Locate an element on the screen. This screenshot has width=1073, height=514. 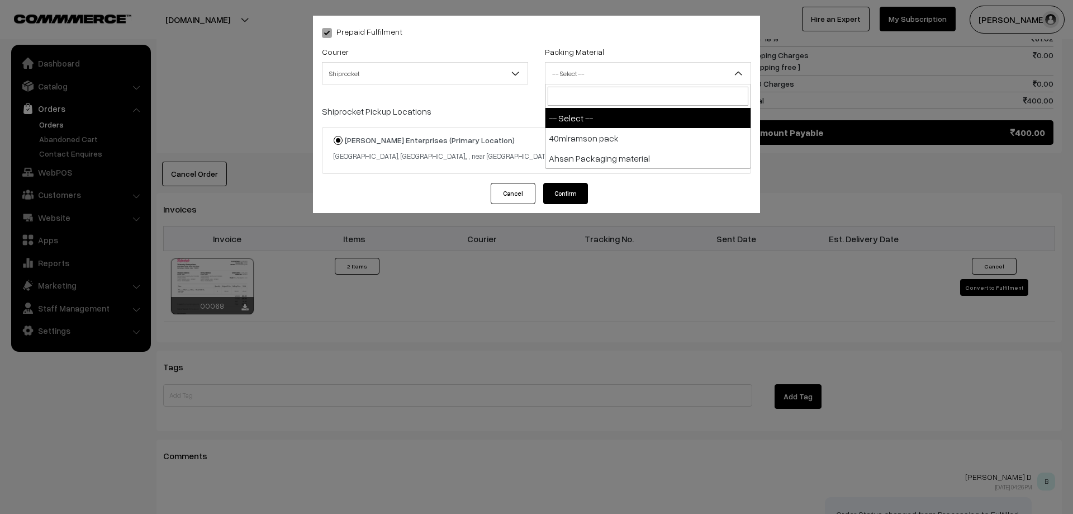
label: Prepaid Fulfilment is located at coordinates (362, 31).